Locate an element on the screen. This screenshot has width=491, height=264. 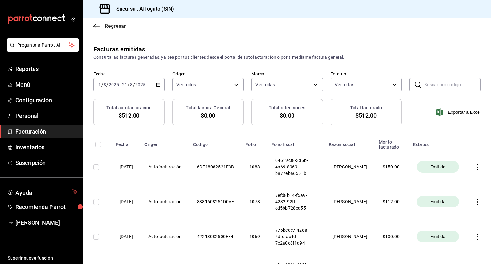
span: Suscripción is located at coordinates (46, 163).